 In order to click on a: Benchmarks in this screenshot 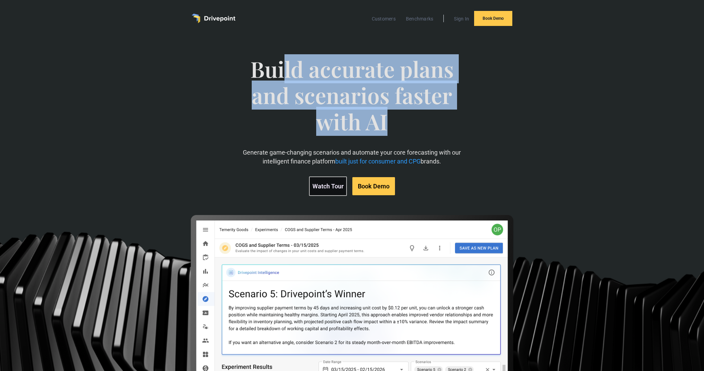, I will do `click(420, 19)`.